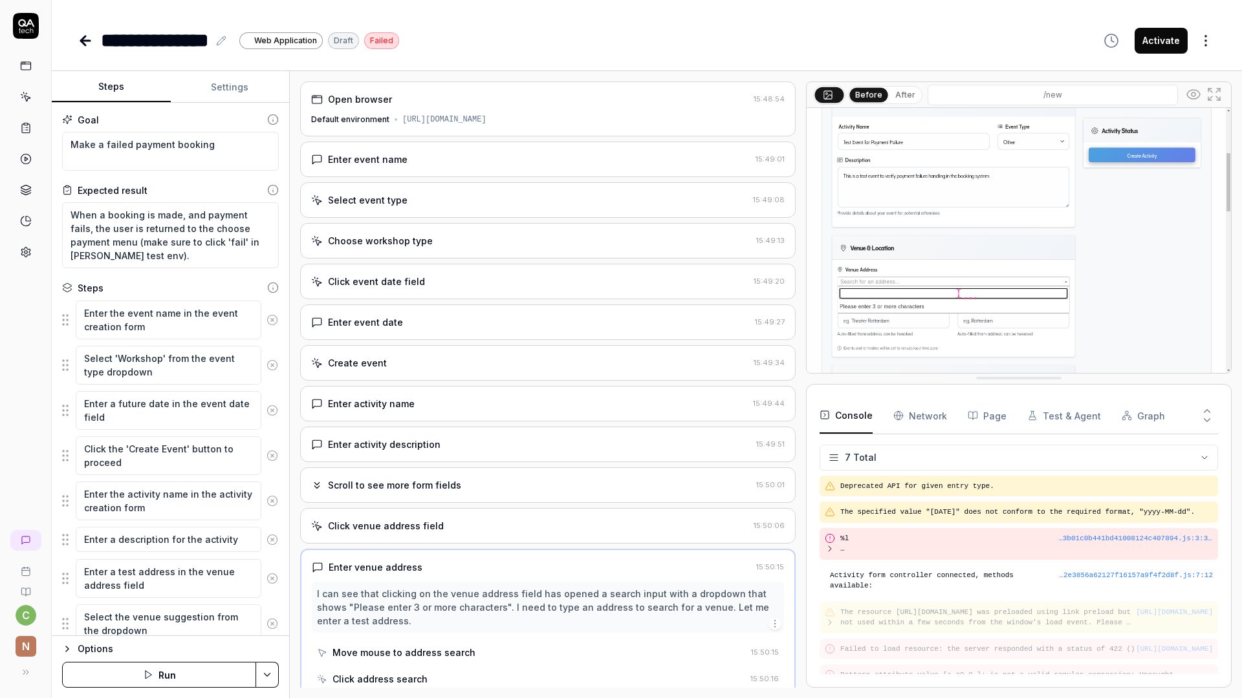 The image size is (1242, 698). I want to click on button: View version history, so click(1111, 41).